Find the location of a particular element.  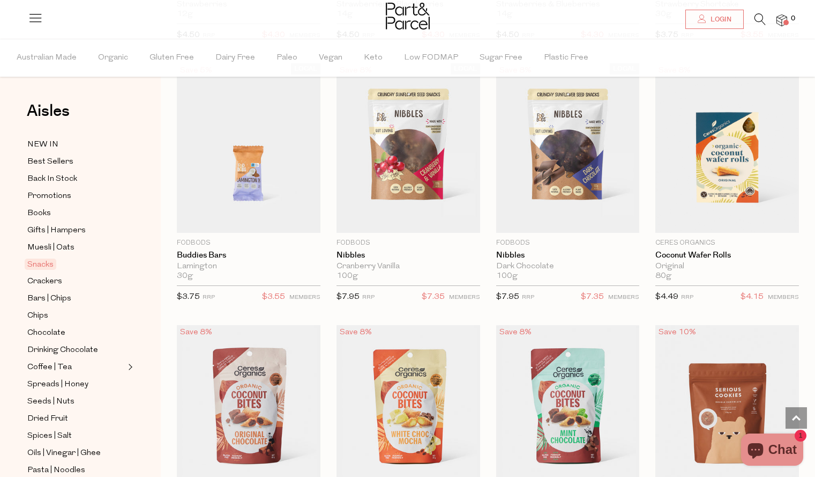

span: Gifts | Hampers is located at coordinates (56, 231).